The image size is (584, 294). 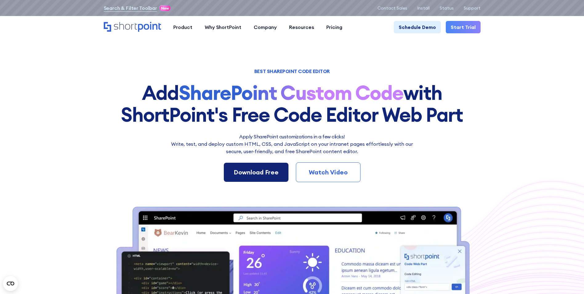 I want to click on strong: SharePoint Custom Code, so click(x=291, y=92).